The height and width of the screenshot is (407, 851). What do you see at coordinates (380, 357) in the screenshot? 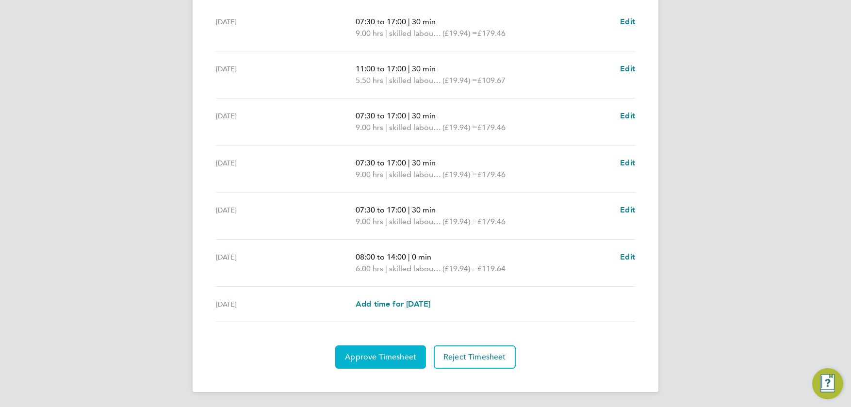
I see `button: Approve Timesheet` at bounding box center [380, 357].